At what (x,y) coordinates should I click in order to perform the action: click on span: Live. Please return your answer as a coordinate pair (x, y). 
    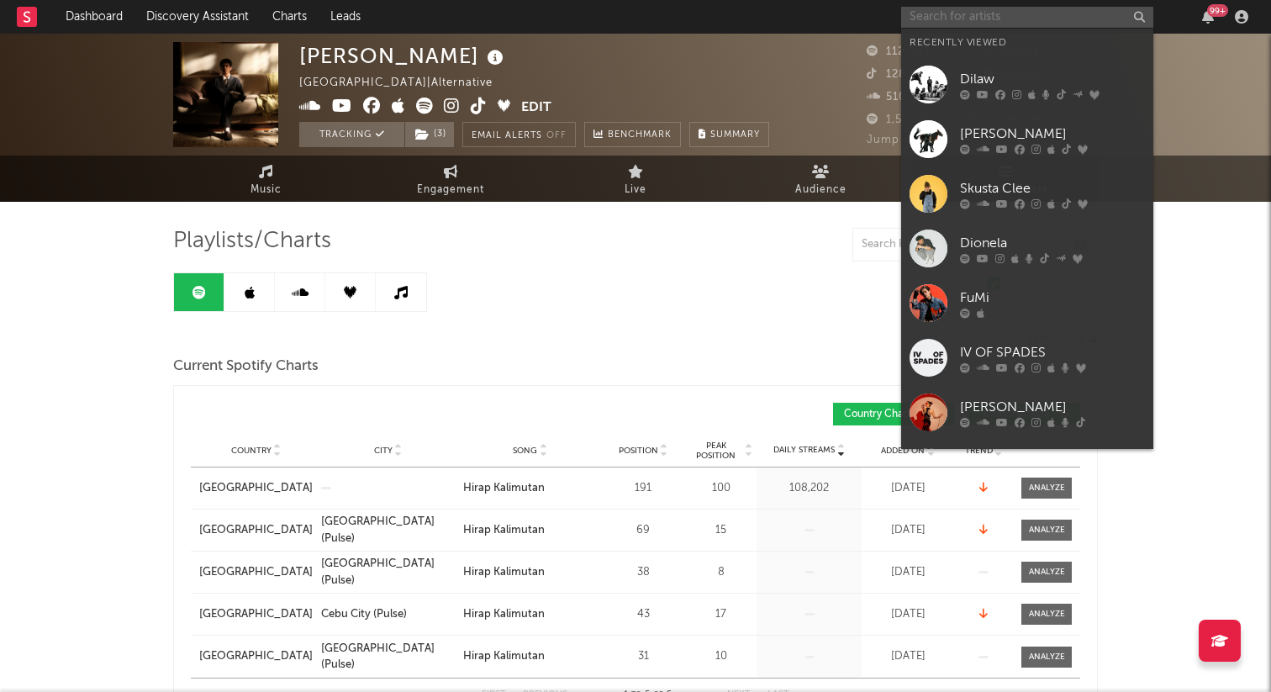
    Looking at the image, I should click on (636, 190).